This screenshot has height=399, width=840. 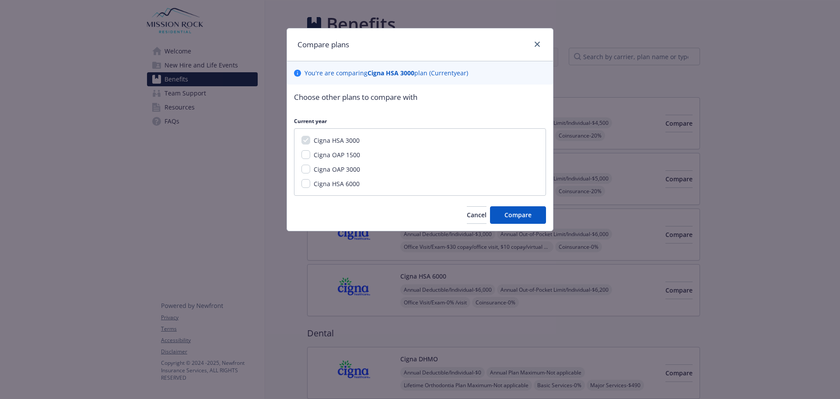 What do you see at coordinates (337, 183) in the screenshot?
I see `span: Cigna HSA 6000` at bounding box center [337, 183].